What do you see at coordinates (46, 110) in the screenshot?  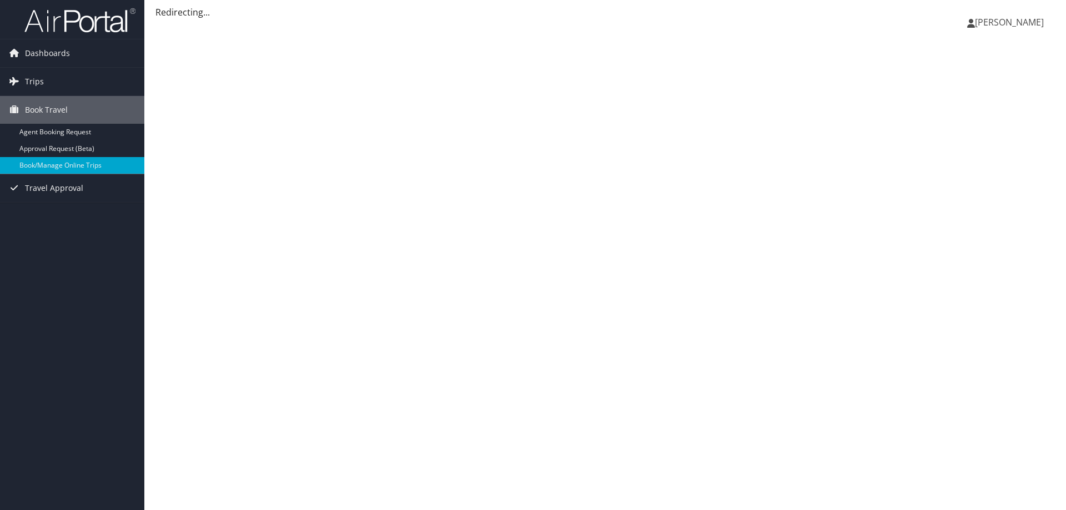 I see `span: Book Travel` at bounding box center [46, 110].